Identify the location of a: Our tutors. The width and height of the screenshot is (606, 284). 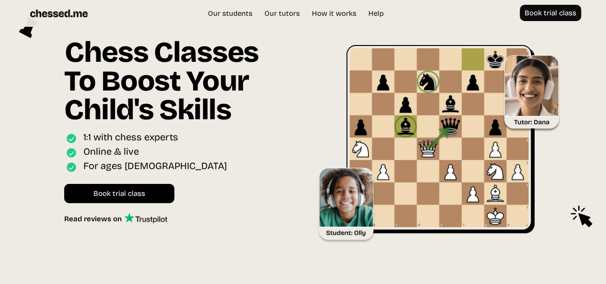
(282, 13).